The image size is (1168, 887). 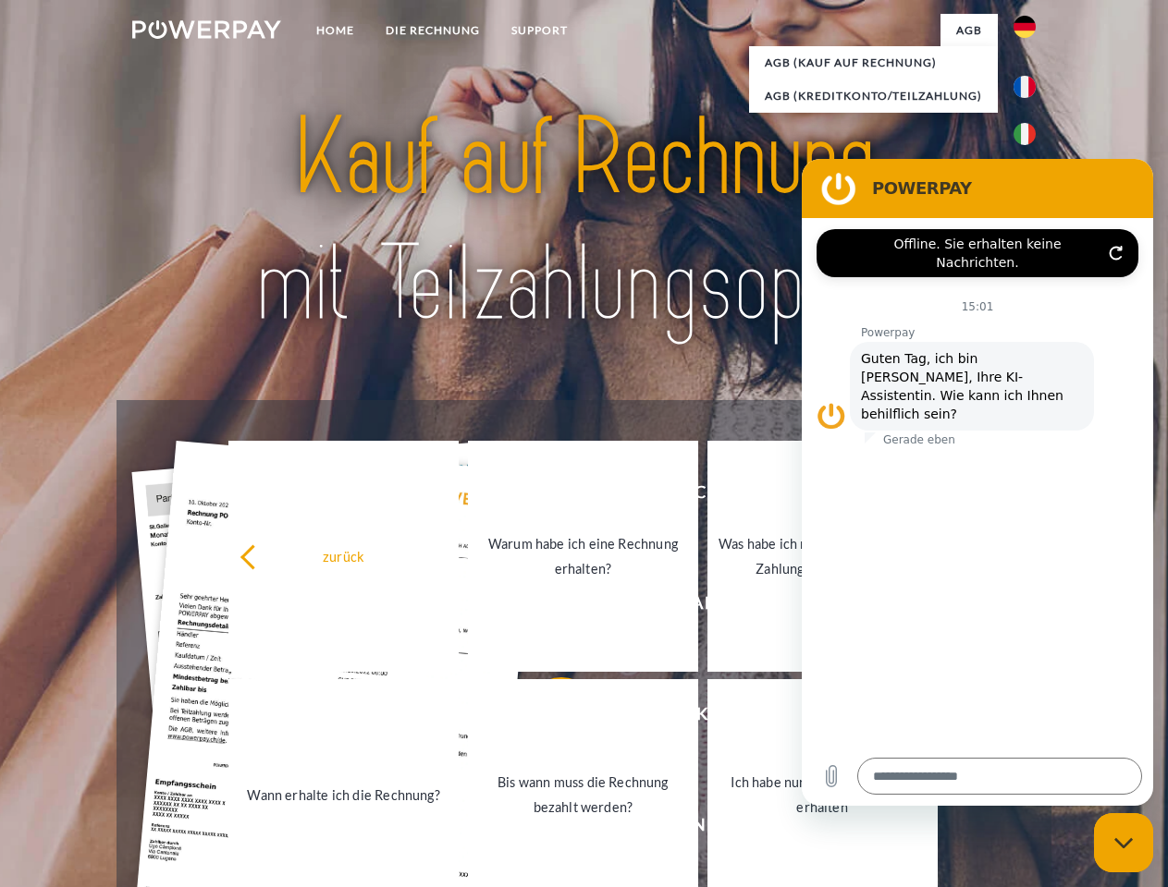 What do you see at coordinates (1024, 27) in the screenshot?
I see `img: de` at bounding box center [1024, 27].